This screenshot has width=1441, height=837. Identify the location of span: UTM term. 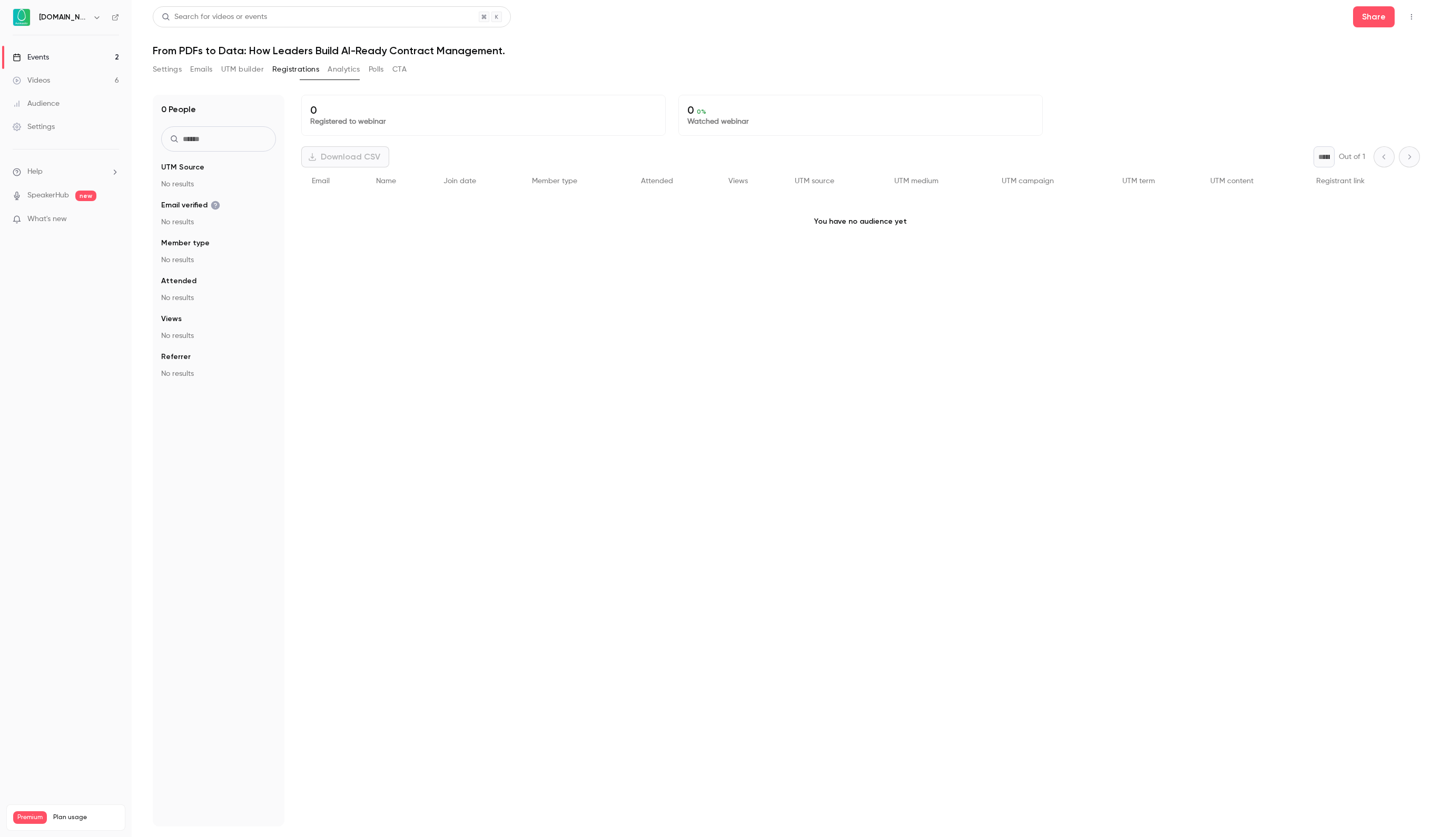
(1138, 181).